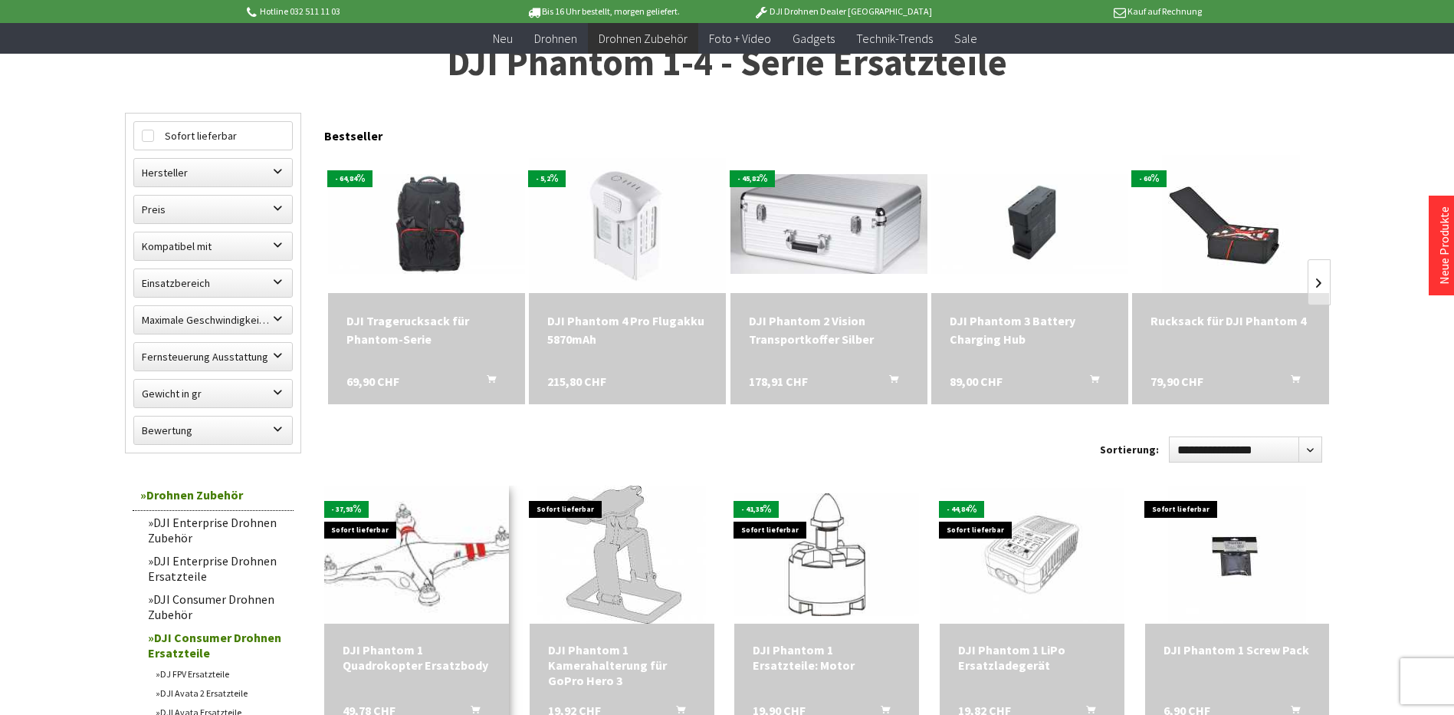 This screenshot has height=715, width=1454. What do you see at coordinates (728, 63) in the screenshot?
I see `h1: DJI Phantom 1-4 - Serie Ersatzteile` at bounding box center [728, 63].